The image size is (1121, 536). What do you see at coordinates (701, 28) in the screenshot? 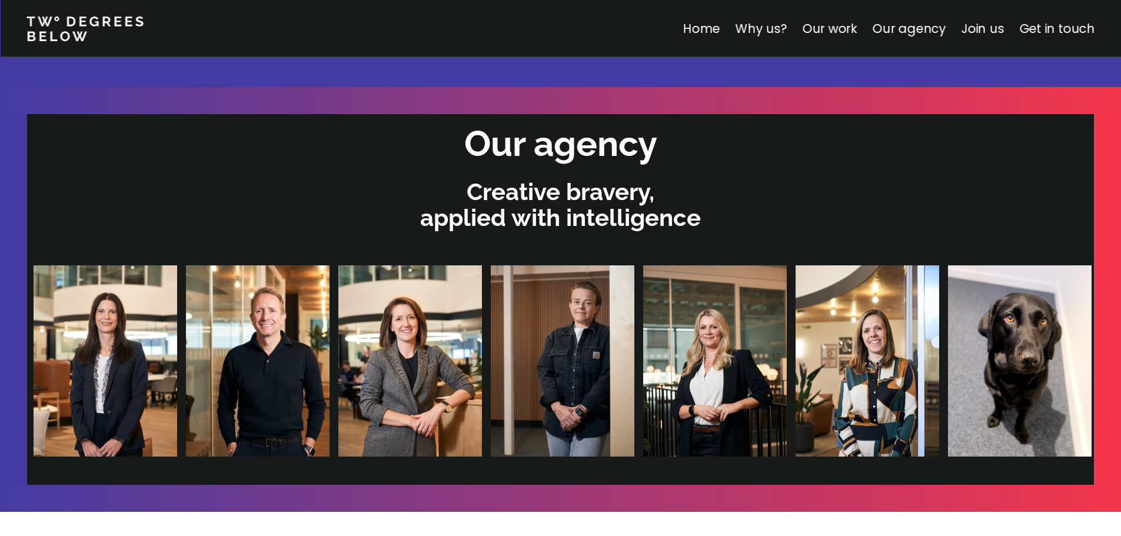
I see `a: Home` at bounding box center [701, 28].